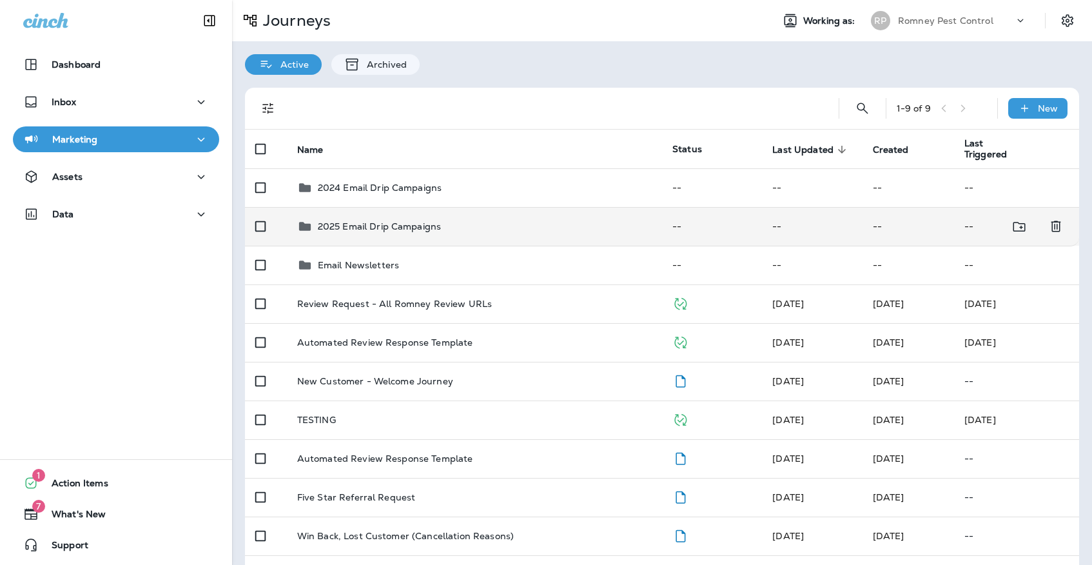 This screenshot has width=1092, height=565. What do you see at coordinates (316, 420) in the screenshot?
I see `p: TESTING` at bounding box center [316, 420].